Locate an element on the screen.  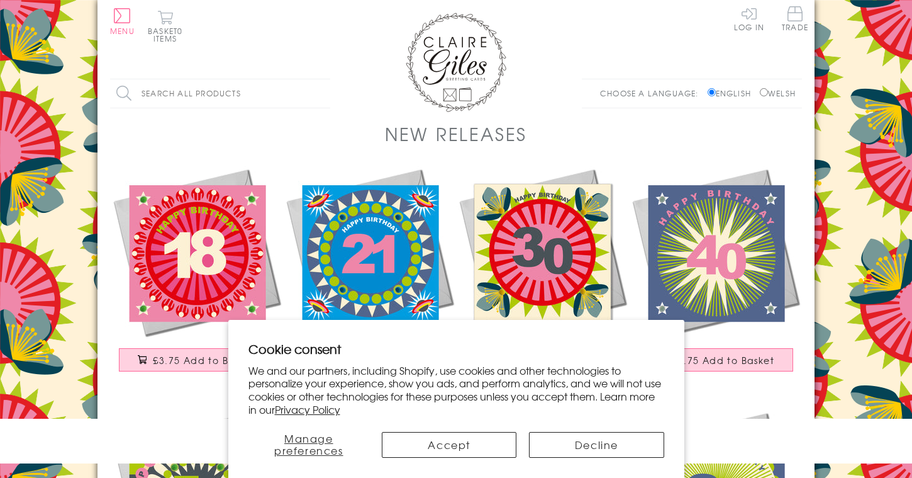
a: Privacy Policy is located at coordinates (308, 409).